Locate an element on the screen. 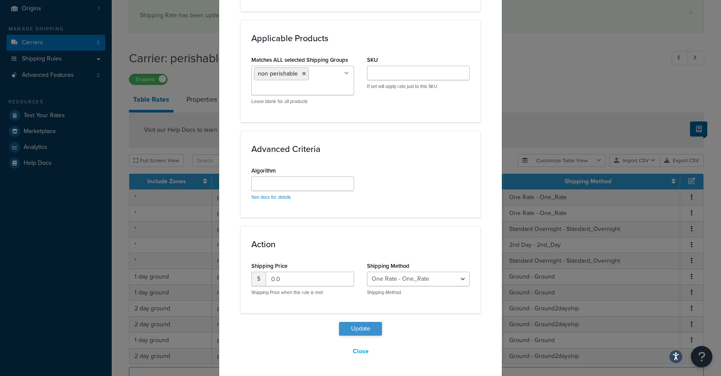  p: Leave blank for all products is located at coordinates (302, 101).